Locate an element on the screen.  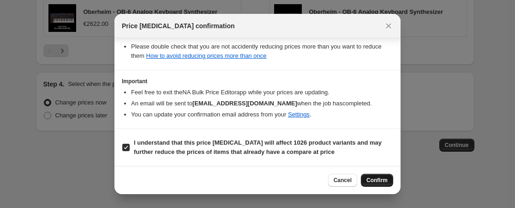
a: Settings is located at coordinates (299, 114).